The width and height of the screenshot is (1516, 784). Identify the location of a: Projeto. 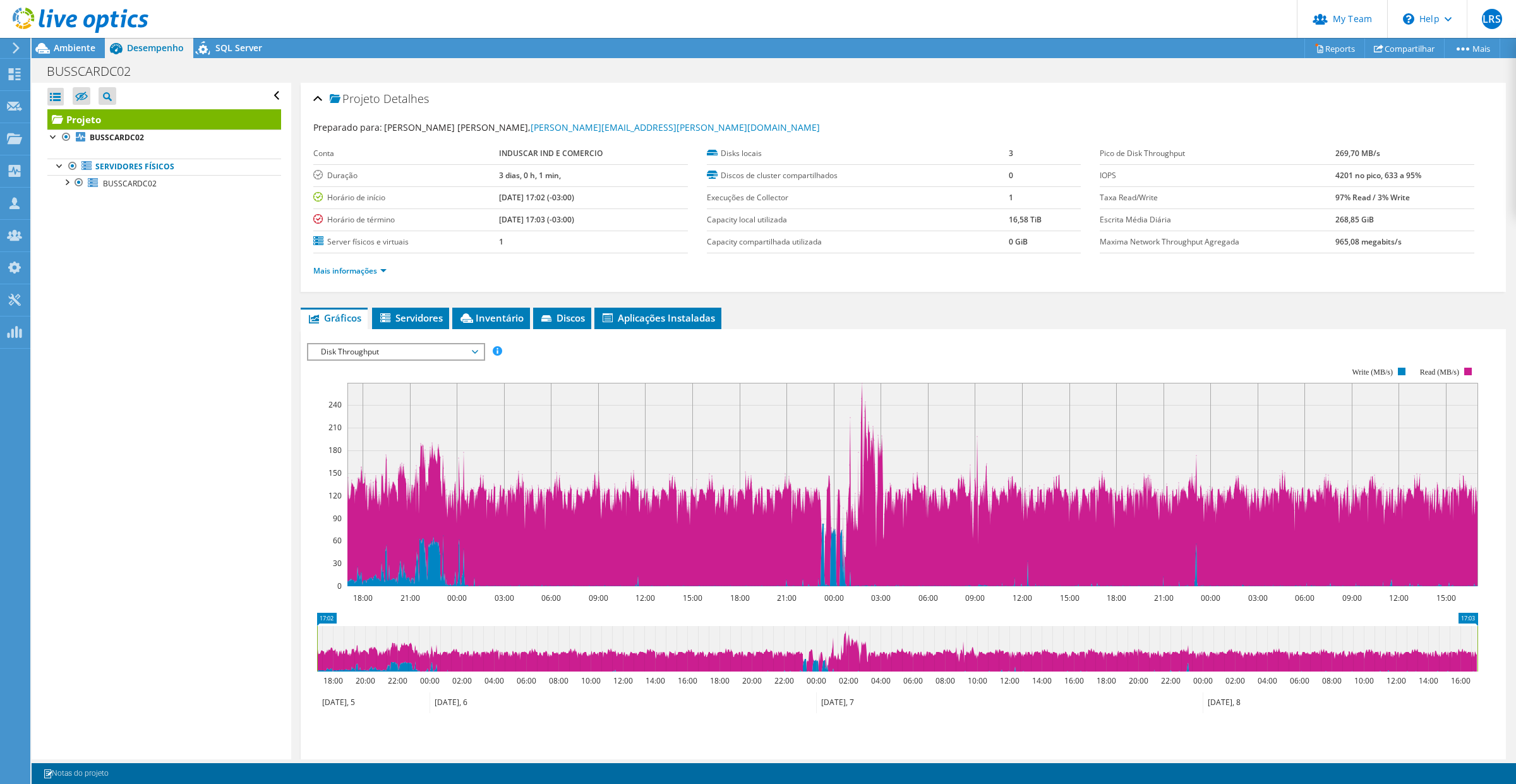
(164, 119).